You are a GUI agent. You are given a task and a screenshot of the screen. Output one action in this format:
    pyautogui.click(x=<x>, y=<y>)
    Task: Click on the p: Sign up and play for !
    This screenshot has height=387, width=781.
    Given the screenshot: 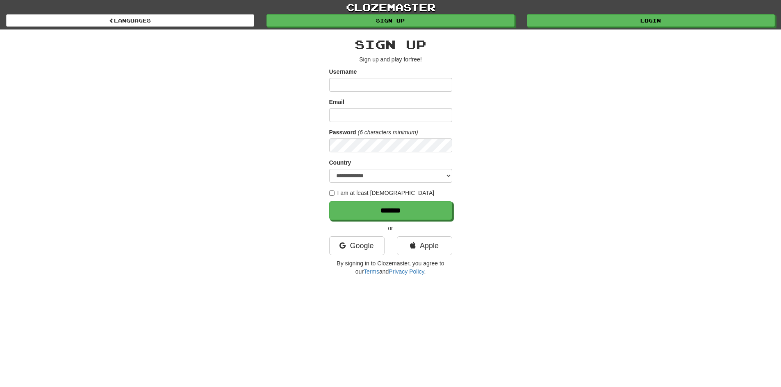 What is the action you would take?
    pyautogui.click(x=390, y=59)
    